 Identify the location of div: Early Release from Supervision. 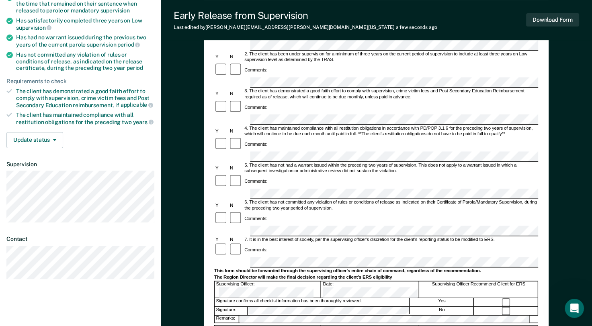
(306, 15).